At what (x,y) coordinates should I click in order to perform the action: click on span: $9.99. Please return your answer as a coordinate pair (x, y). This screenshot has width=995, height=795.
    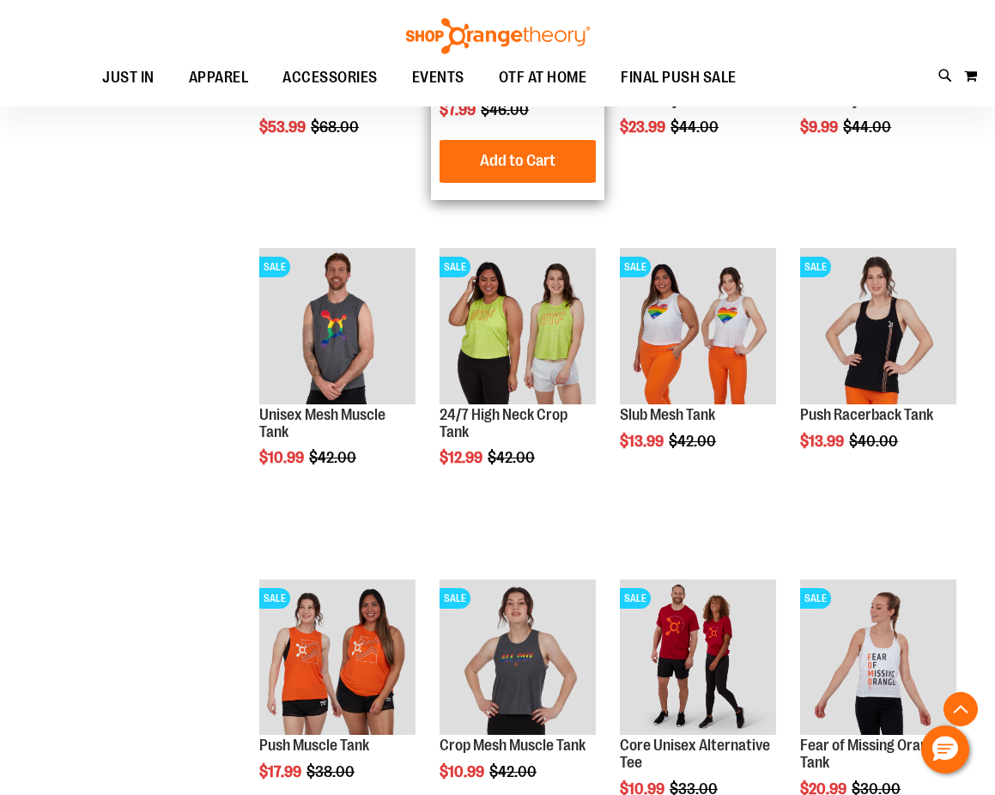
    Looking at the image, I should click on (820, 127).